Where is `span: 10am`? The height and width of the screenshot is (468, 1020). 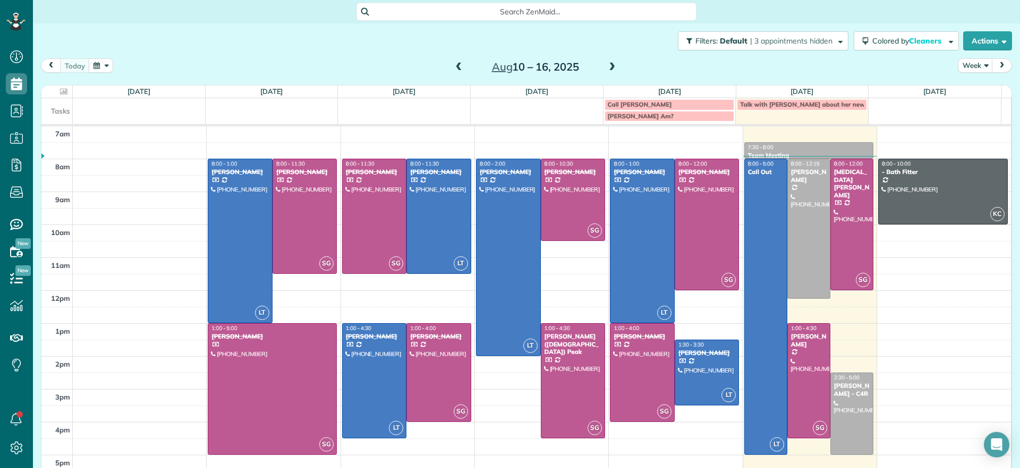
span: 10am is located at coordinates (61, 233).